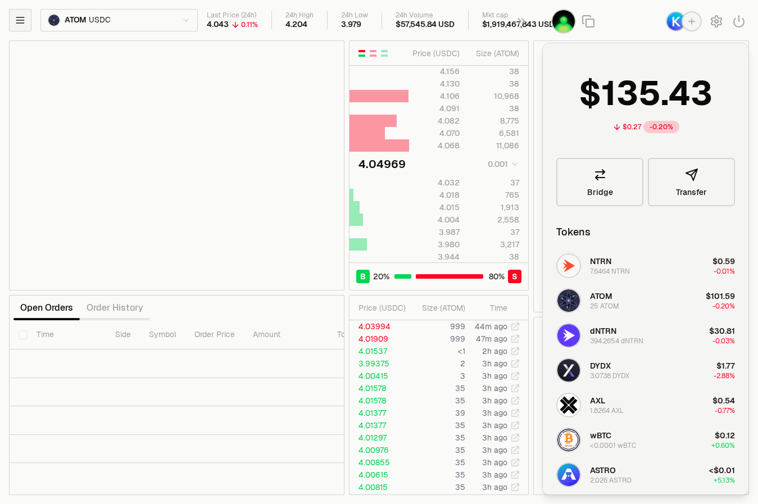 Image resolution: width=758 pixels, height=504 pixels. What do you see at coordinates (607, 411) in the screenshot?
I see `div: 1.8264 AXL` at bounding box center [607, 411].